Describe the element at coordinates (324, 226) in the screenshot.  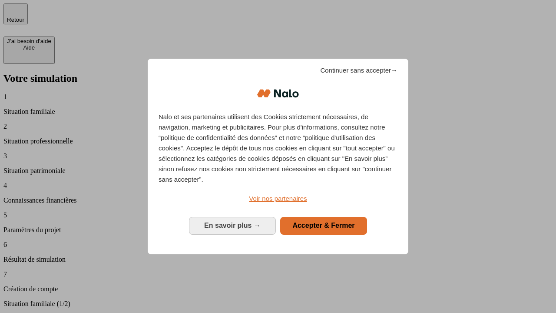
I see `button: Accepter & Fermer: Accepter notre traitement des données et fermer` at that location.